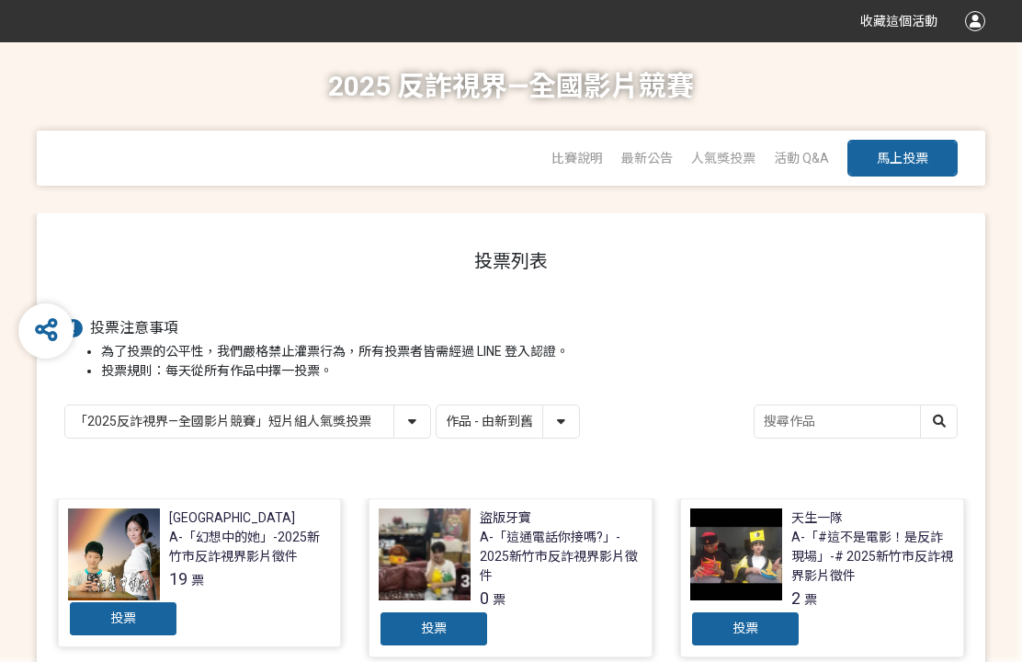 This screenshot has height=662, width=1022. Describe the element at coordinates (903, 158) in the screenshot. I see `button: 馬上投票` at that location.